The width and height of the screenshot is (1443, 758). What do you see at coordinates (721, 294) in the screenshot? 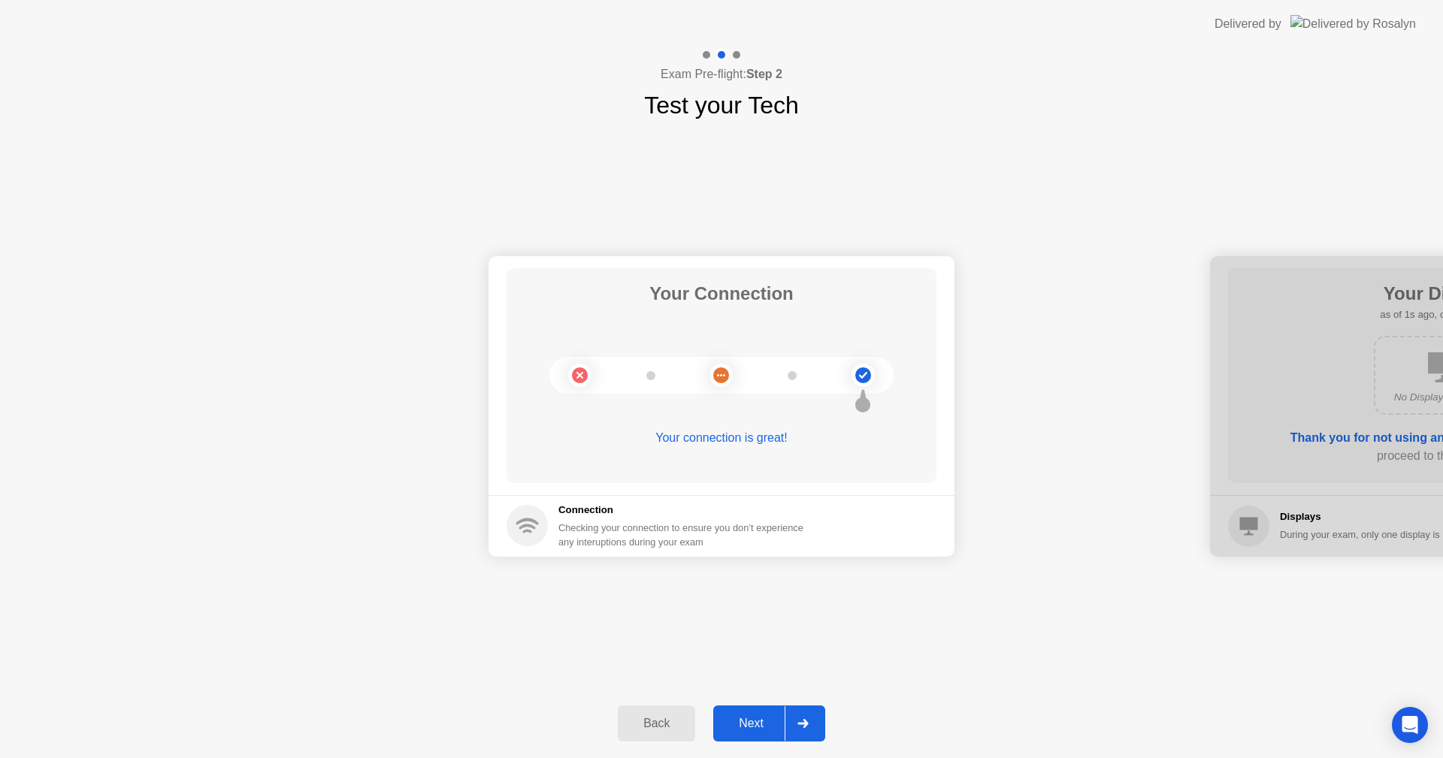
I see `h1: Your Connection` at bounding box center [721, 294].